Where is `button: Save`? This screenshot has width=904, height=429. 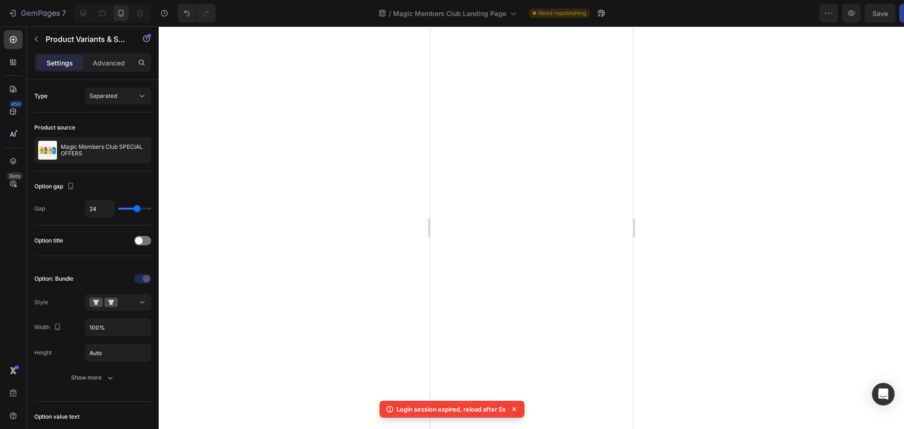 button: Save is located at coordinates (822, 13).